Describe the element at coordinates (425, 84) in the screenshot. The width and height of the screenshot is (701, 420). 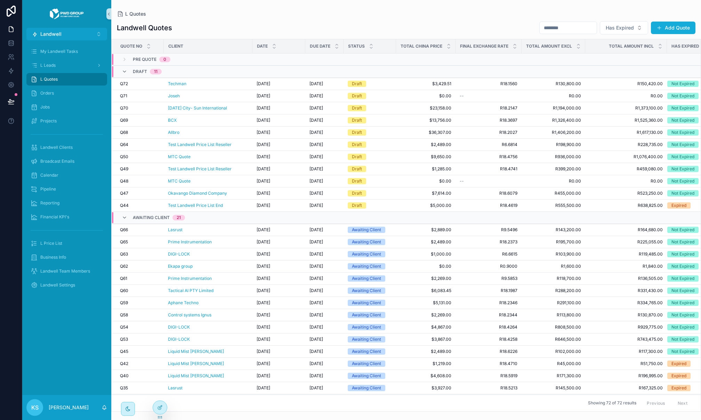
I see `a: $3,429.51` at that location.